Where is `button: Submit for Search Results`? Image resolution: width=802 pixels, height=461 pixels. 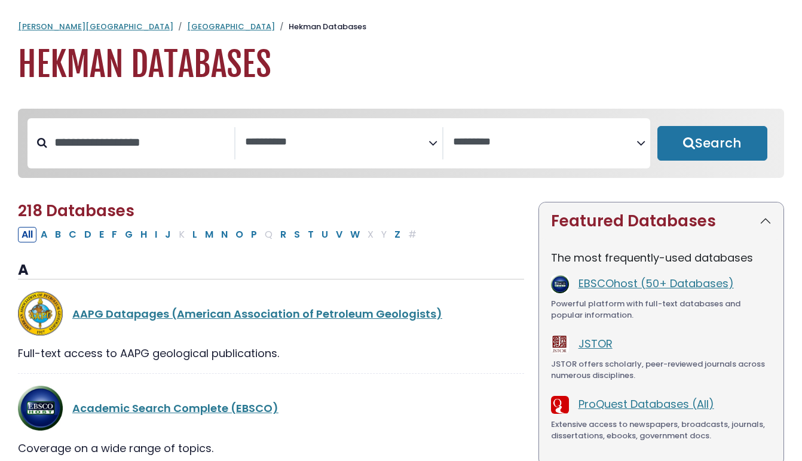 button: Submit for Search Results is located at coordinates (712, 143).